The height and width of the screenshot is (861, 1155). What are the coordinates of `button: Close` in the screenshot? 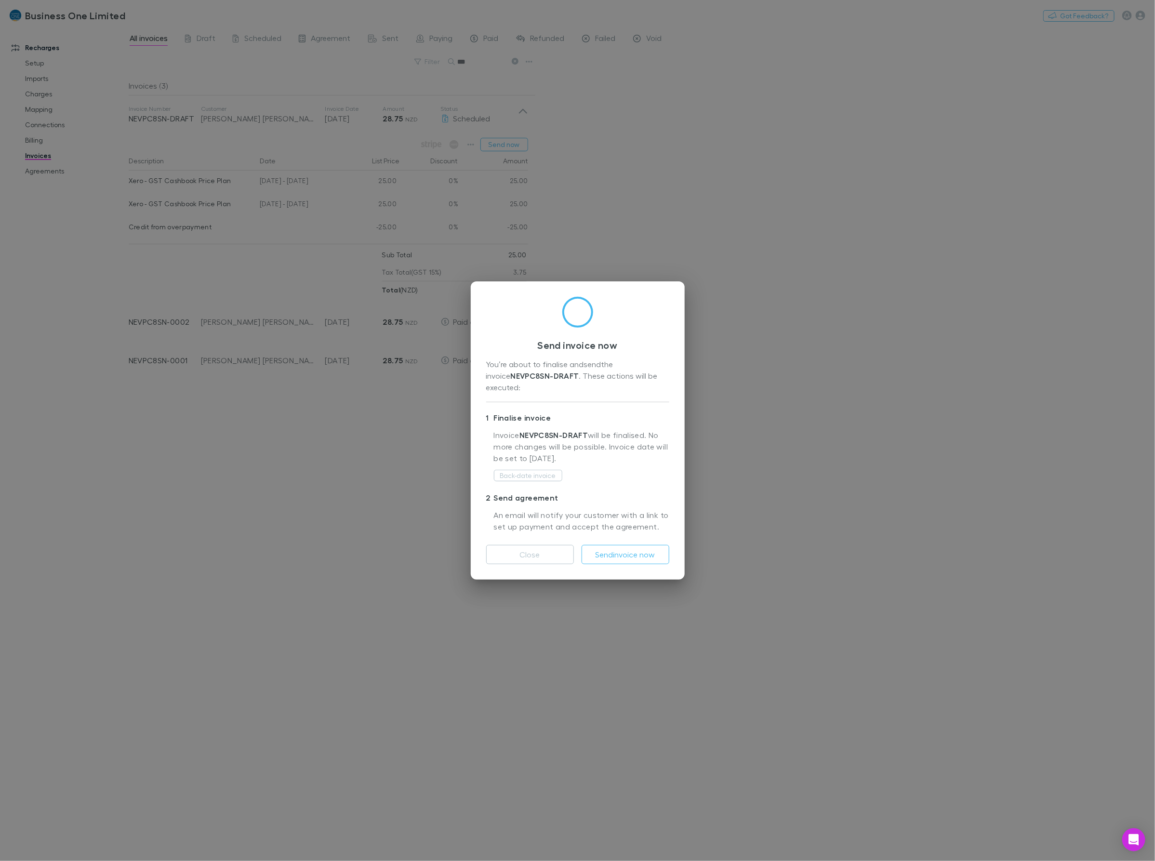 It's located at (530, 555).